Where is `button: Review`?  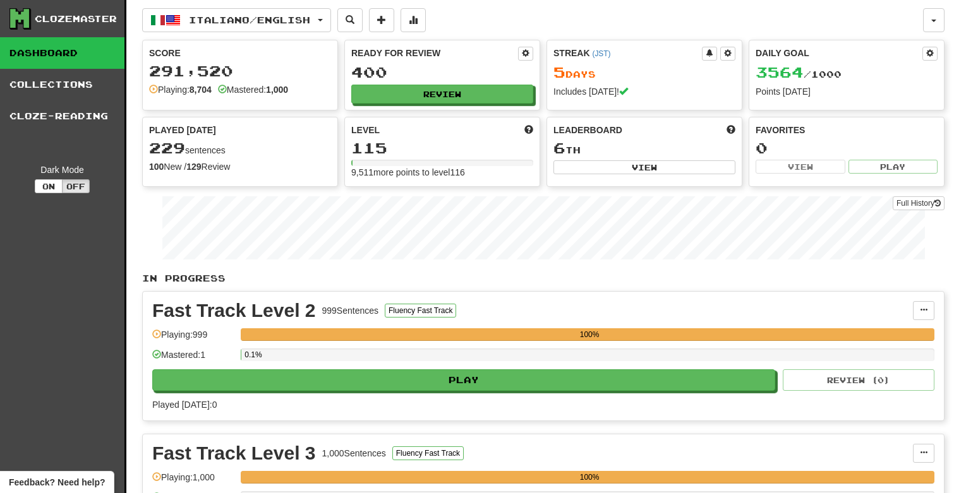 button: Review is located at coordinates (442, 94).